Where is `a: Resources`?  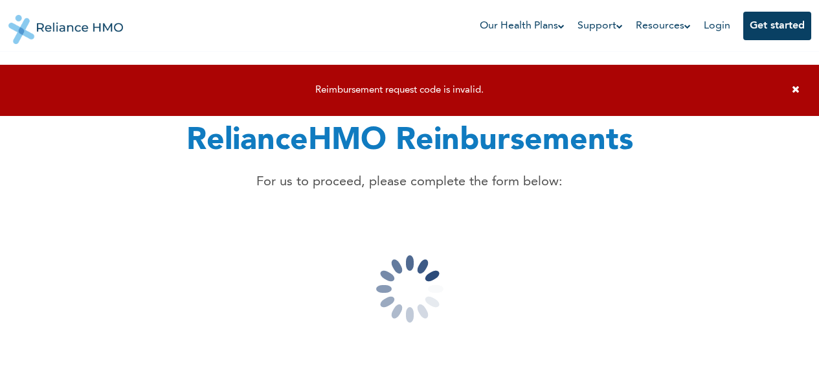 a: Resources is located at coordinates (663, 26).